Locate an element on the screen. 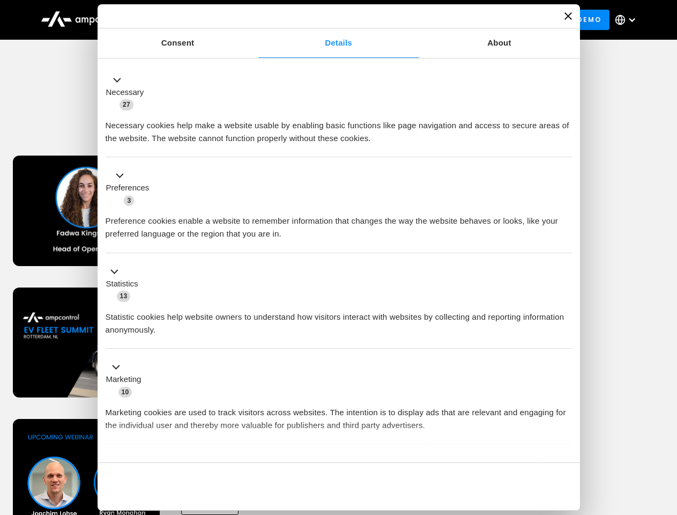 The height and width of the screenshot is (515, 677). div: Preference cookies enable a website to remember information that changes the way the website beha... is located at coordinates (339, 223).